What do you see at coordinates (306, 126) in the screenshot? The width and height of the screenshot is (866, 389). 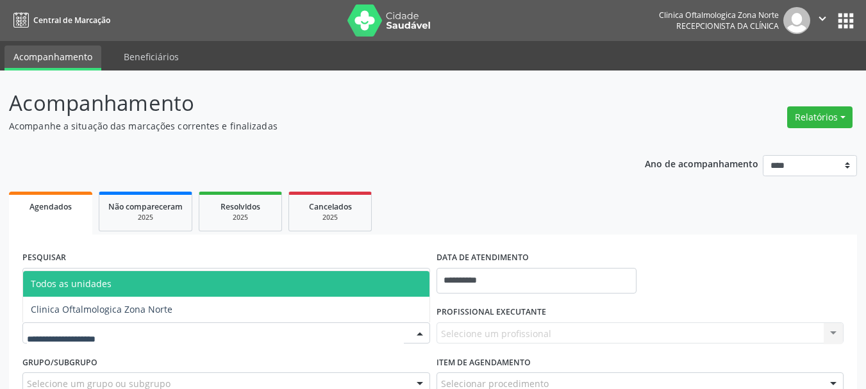 I see `p: Acompanhe a situação das marcações correntes e finalizadas` at bounding box center [306, 126].